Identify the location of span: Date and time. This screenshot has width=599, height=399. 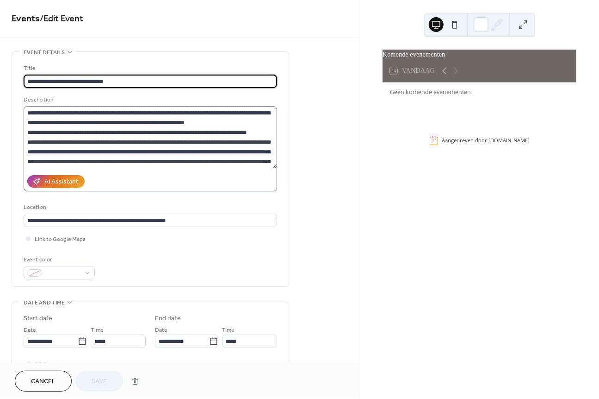
(44, 302).